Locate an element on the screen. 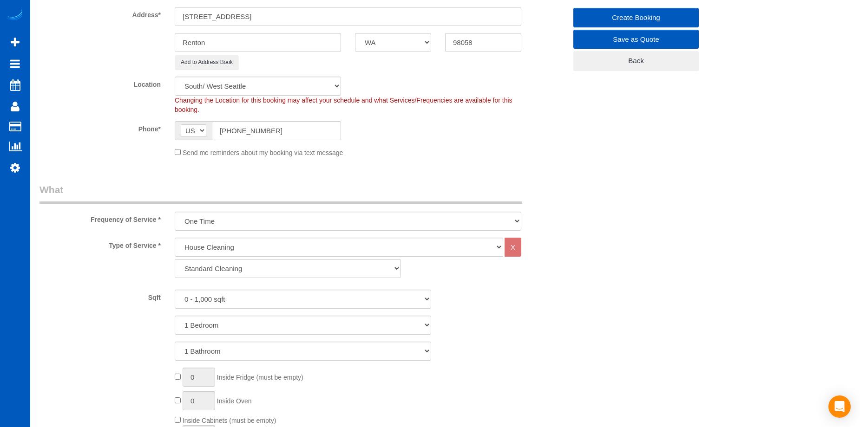 This screenshot has height=427, width=860. div: Open Intercom Messenger is located at coordinates (839, 407).